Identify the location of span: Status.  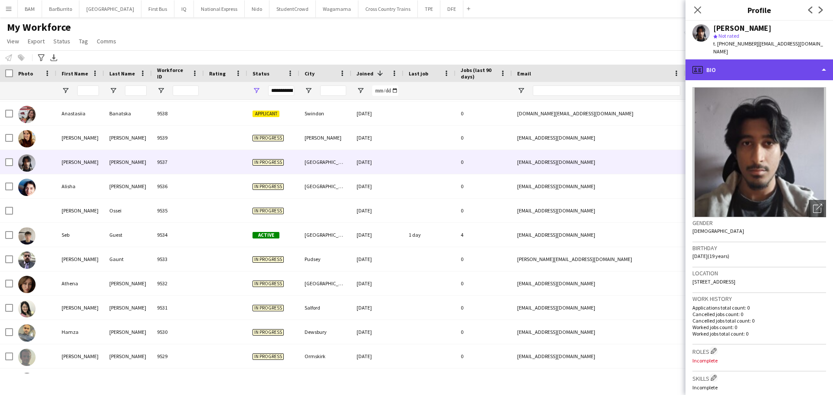
(62, 41).